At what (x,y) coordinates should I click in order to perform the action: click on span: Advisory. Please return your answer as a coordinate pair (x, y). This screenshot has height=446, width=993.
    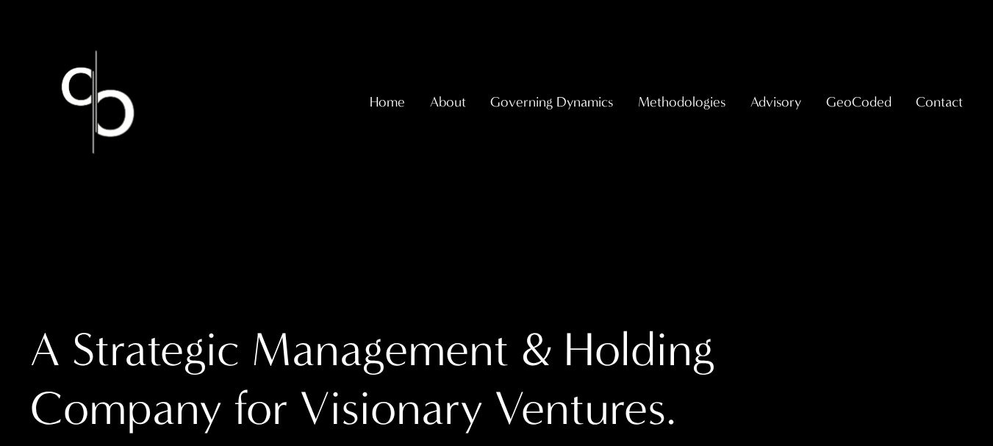
    Looking at the image, I should click on (776, 102).